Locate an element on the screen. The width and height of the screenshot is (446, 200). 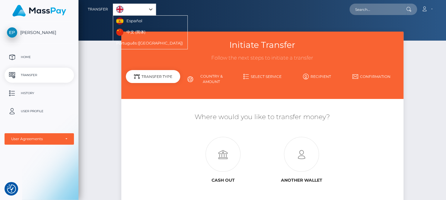
a: User Profile is located at coordinates (39, 112).